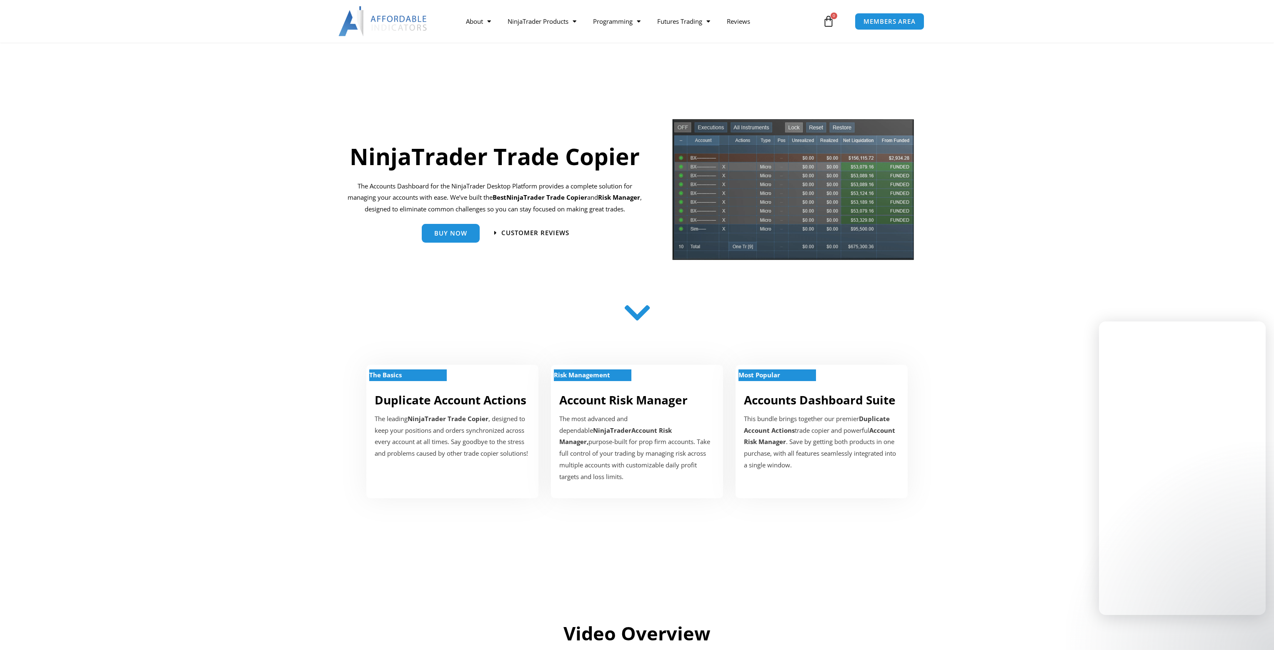 The image size is (1274, 650). Describe the element at coordinates (619, 197) in the screenshot. I see `strong: Risk Manager` at that location.